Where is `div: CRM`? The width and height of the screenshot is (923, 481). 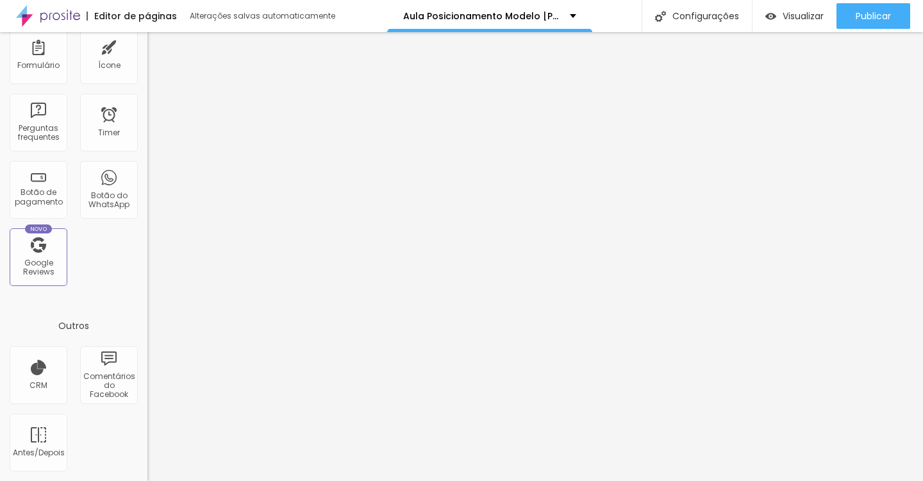
div: CRM is located at coordinates (38, 385).